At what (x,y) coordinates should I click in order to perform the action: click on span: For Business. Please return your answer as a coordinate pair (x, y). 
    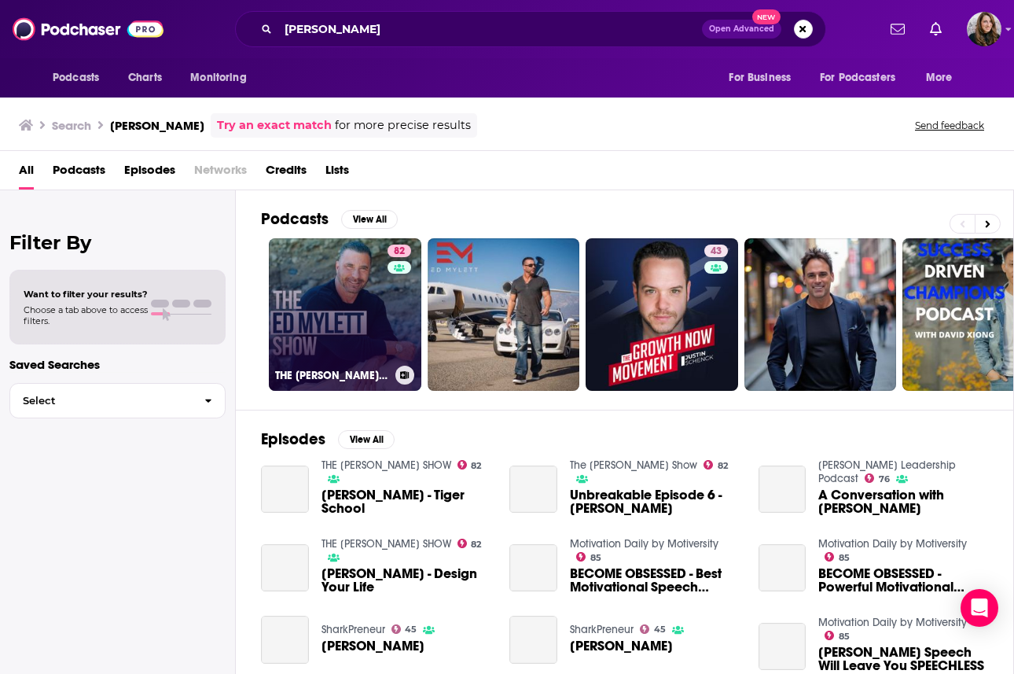
    Looking at the image, I should click on (759, 78).